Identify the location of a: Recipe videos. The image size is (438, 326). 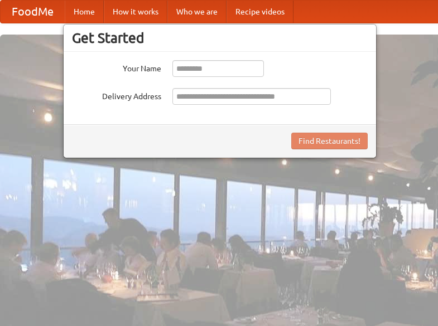
(260, 12).